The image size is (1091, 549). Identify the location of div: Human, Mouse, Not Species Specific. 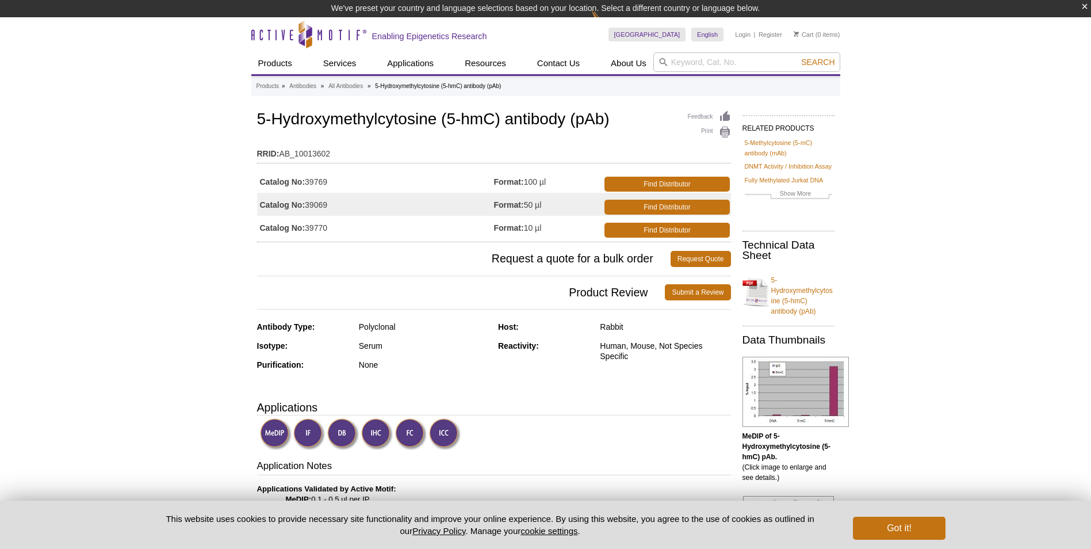
(665, 351).